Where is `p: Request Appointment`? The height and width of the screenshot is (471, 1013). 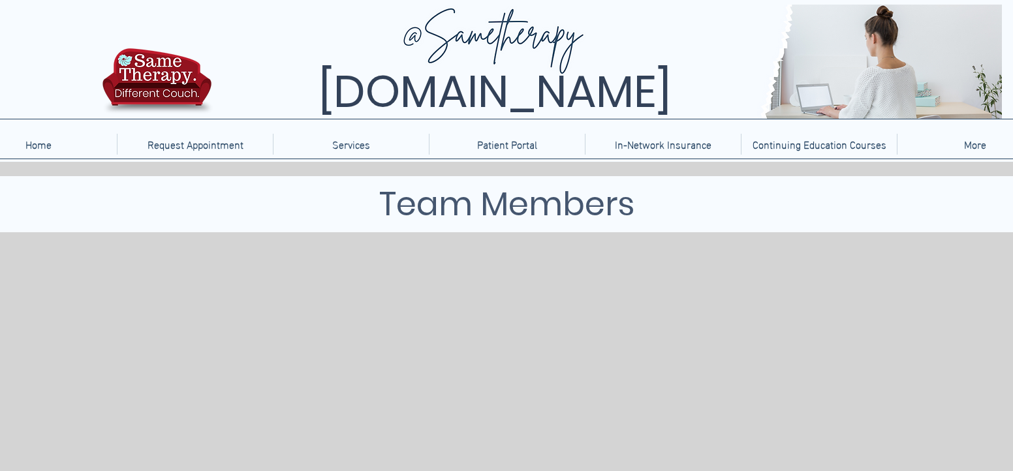 p: Request Appointment is located at coordinates (195, 144).